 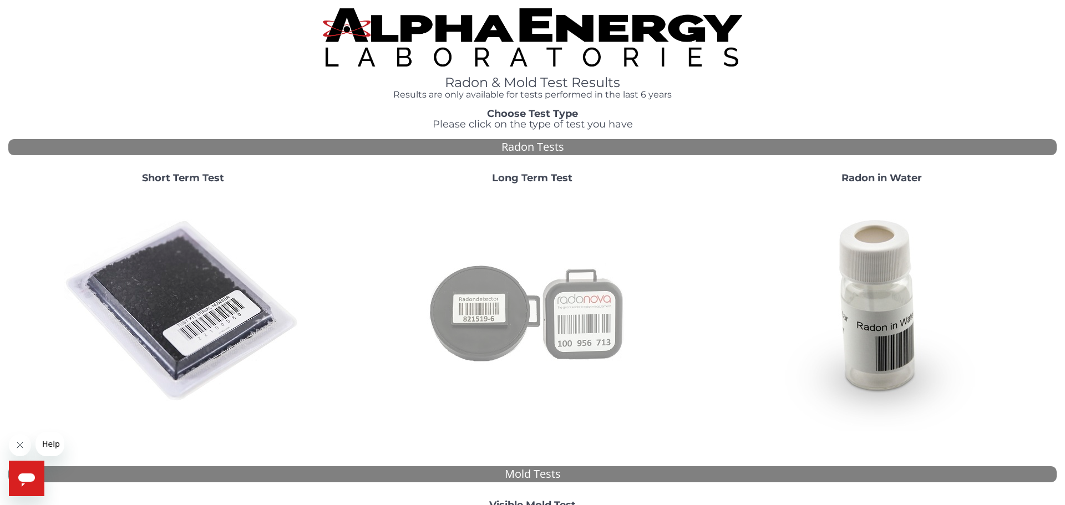 I want to click on h4: Results are only available for tests performed in the last 6 years, so click(x=532, y=95).